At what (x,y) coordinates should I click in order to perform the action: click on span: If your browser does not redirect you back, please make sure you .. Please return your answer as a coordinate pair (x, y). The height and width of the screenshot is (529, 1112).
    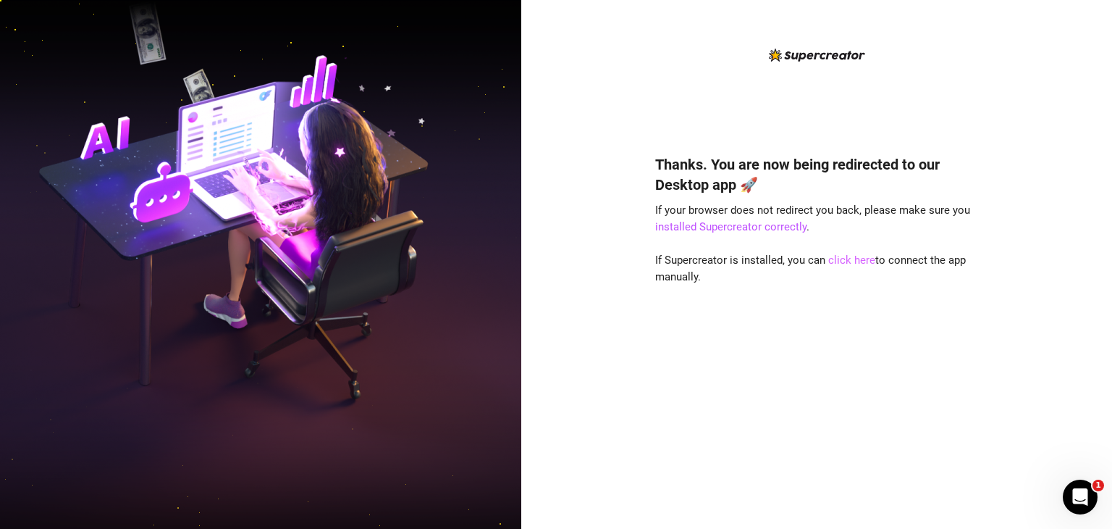
    Looking at the image, I should click on (812, 219).